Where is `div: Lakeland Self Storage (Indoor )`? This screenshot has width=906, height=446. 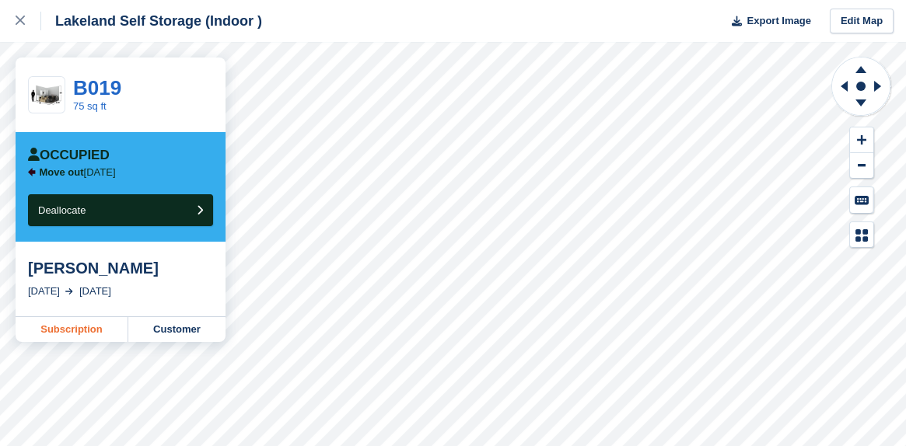
div: Lakeland Self Storage (Indoor ) is located at coordinates (152, 21).